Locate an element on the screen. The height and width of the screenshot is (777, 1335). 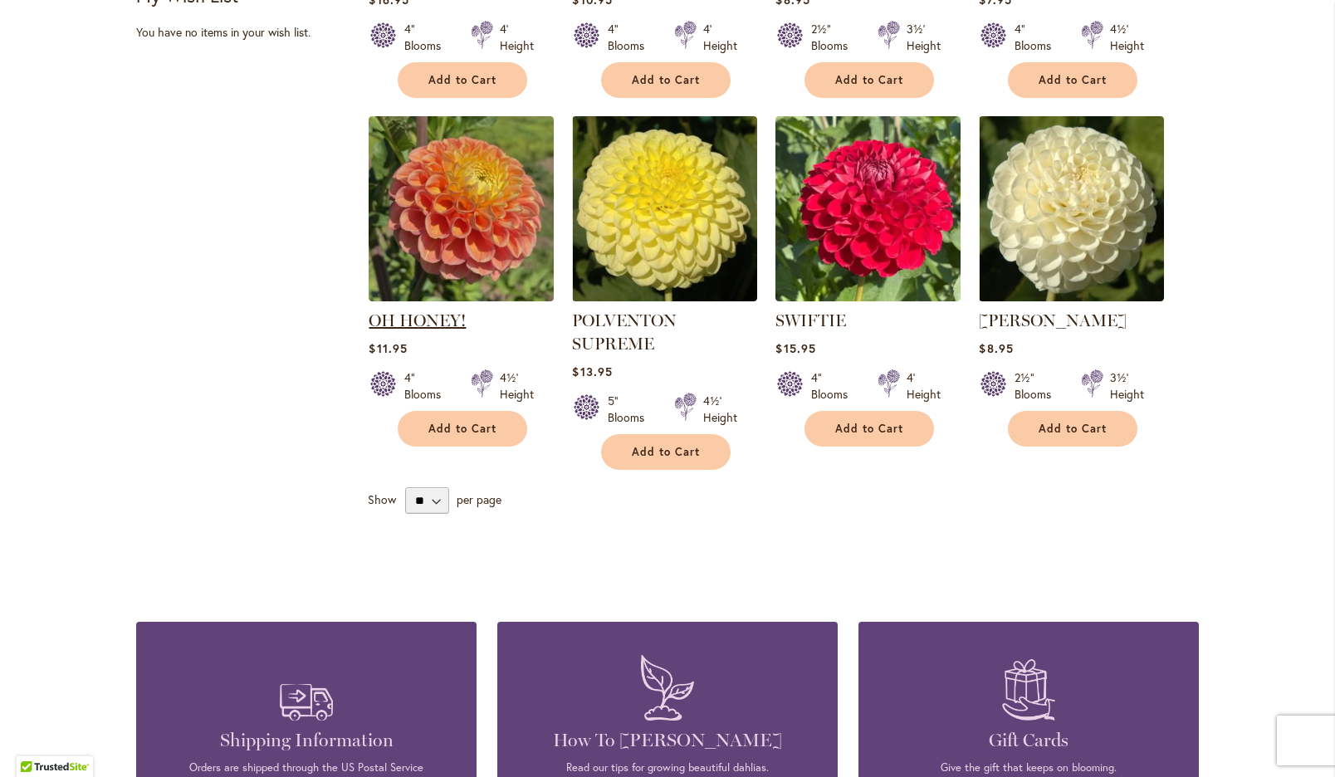
div: You have no items in your wish list. is located at coordinates (247, 32).